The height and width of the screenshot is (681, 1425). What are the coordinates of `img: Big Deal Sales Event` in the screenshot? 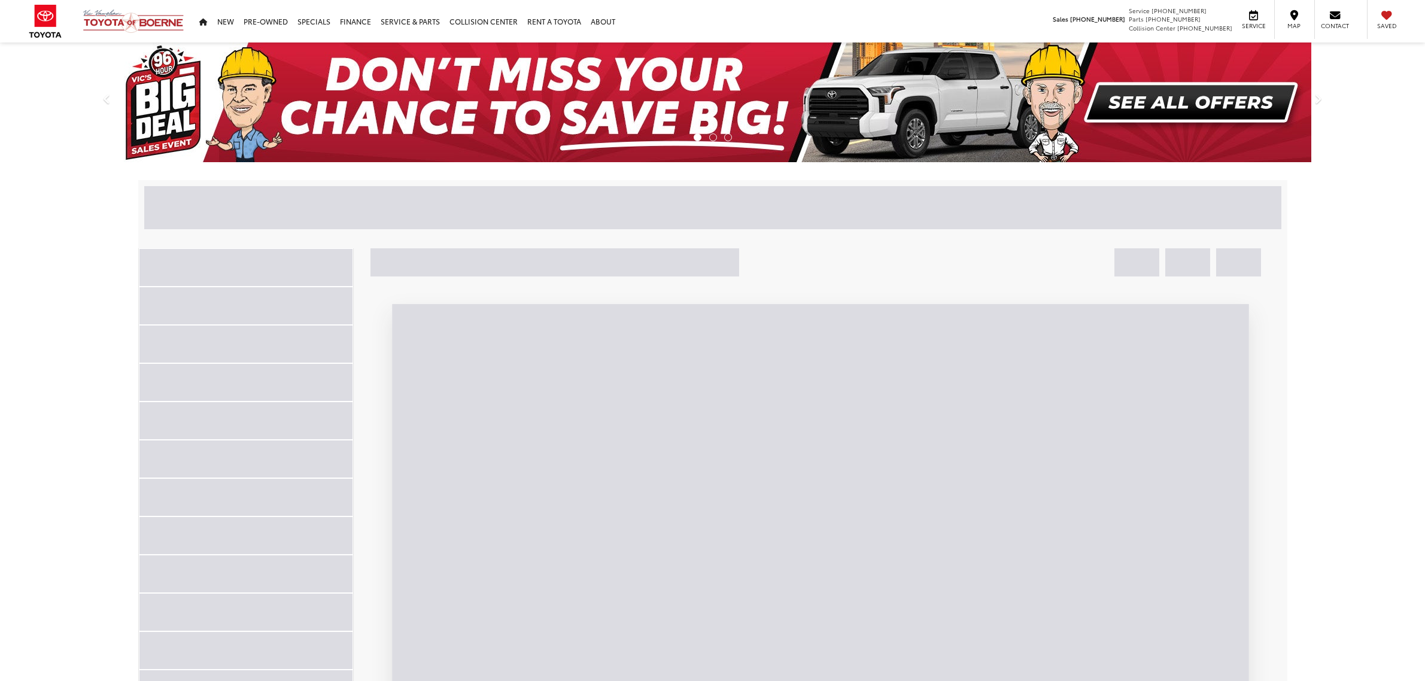 It's located at (713, 102).